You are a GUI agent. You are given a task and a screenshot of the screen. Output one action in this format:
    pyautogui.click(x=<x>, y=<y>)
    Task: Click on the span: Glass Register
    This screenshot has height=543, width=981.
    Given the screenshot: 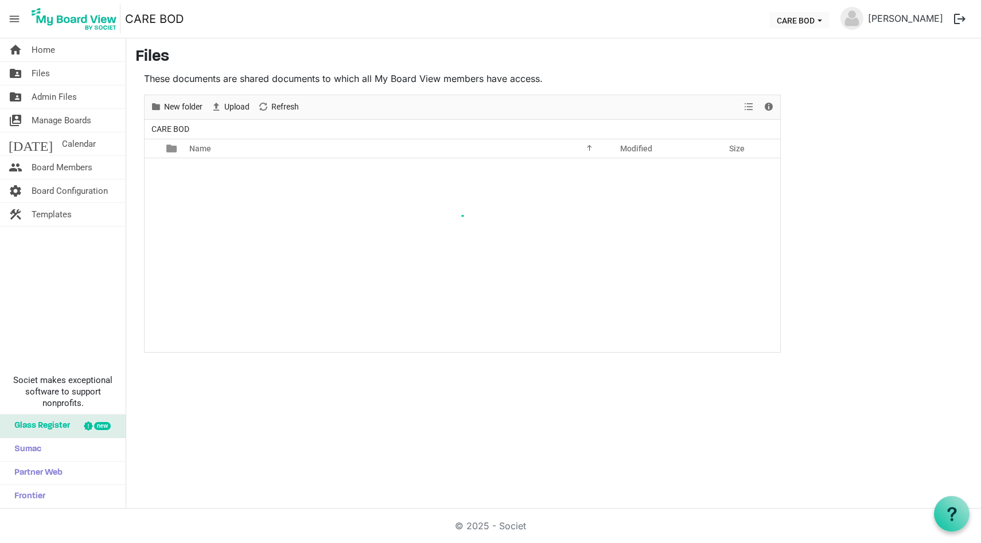 What is the action you would take?
    pyautogui.click(x=39, y=426)
    